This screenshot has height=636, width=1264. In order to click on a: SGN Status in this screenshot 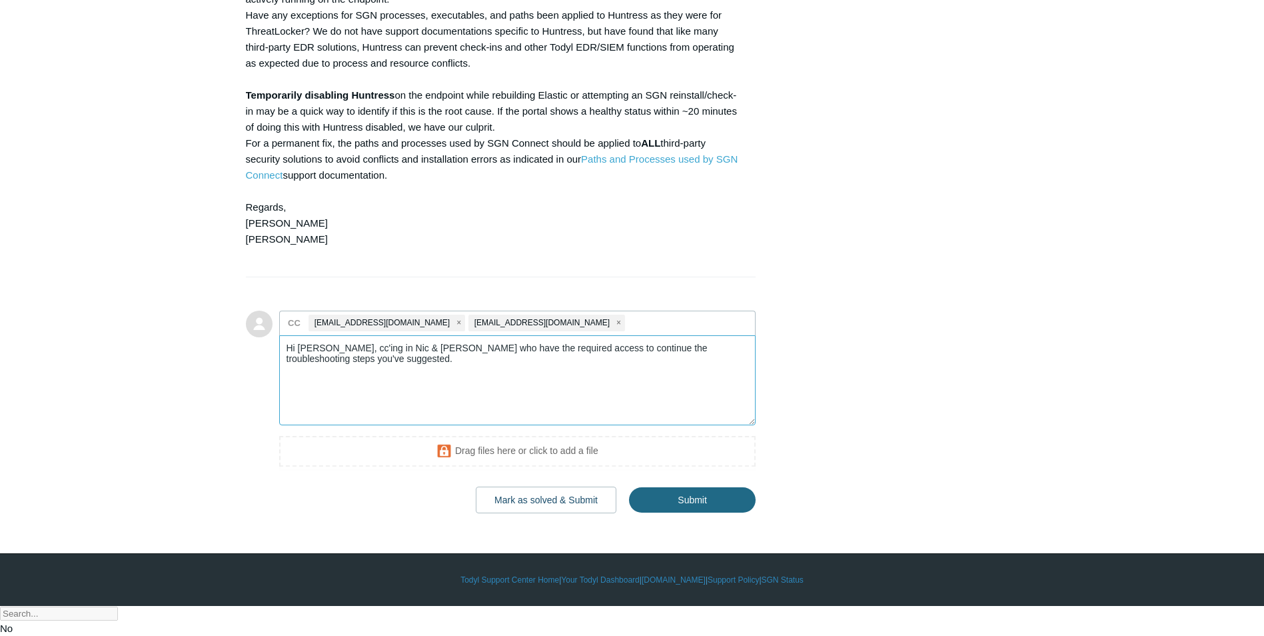, I will do `click(782, 580)`.